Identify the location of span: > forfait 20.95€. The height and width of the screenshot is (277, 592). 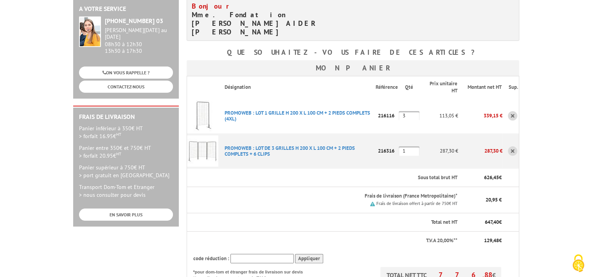
(100, 156).